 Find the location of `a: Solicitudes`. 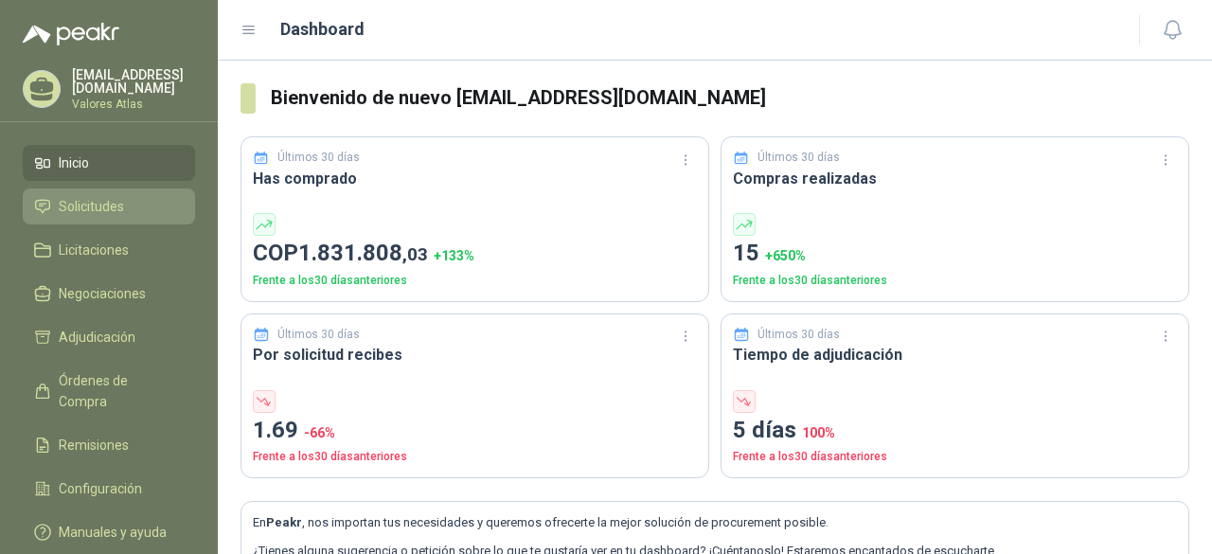

a: Solicitudes is located at coordinates (109, 206).